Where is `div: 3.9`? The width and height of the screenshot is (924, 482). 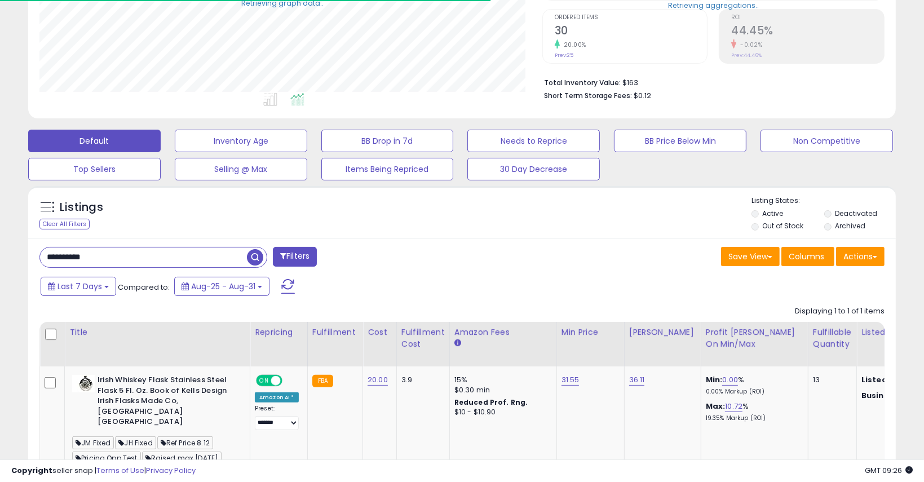
div: 3.9 is located at coordinates (421, 380).